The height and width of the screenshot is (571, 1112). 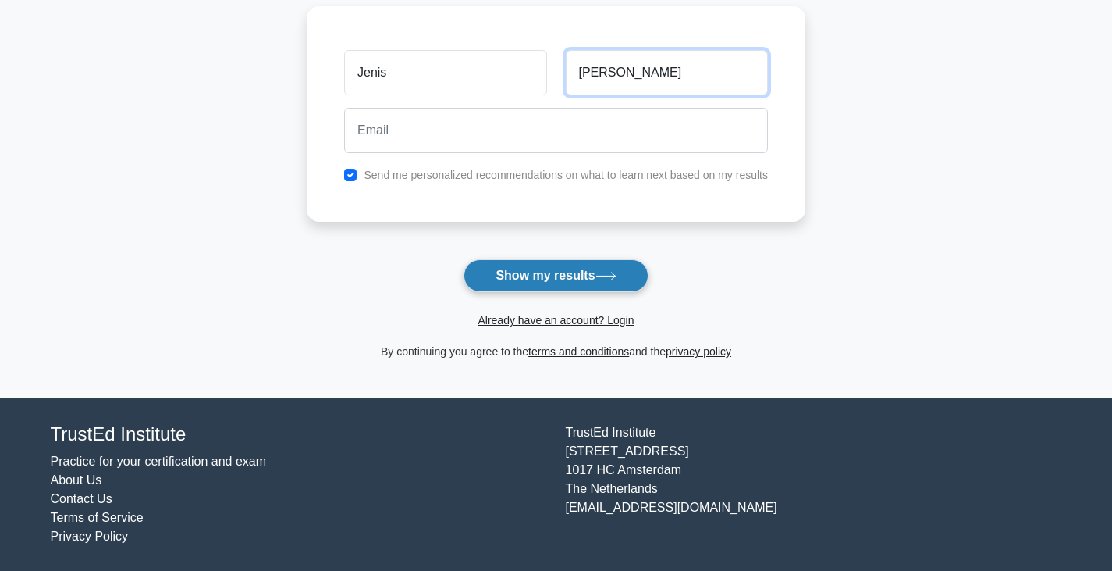 I want to click on label: Send me personalized recommendations on what to learn next based on my results, so click(x=566, y=175).